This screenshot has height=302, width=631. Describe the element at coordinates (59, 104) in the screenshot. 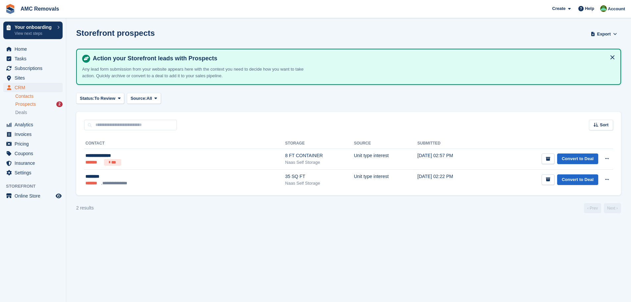

I see `div: 2` at that location.